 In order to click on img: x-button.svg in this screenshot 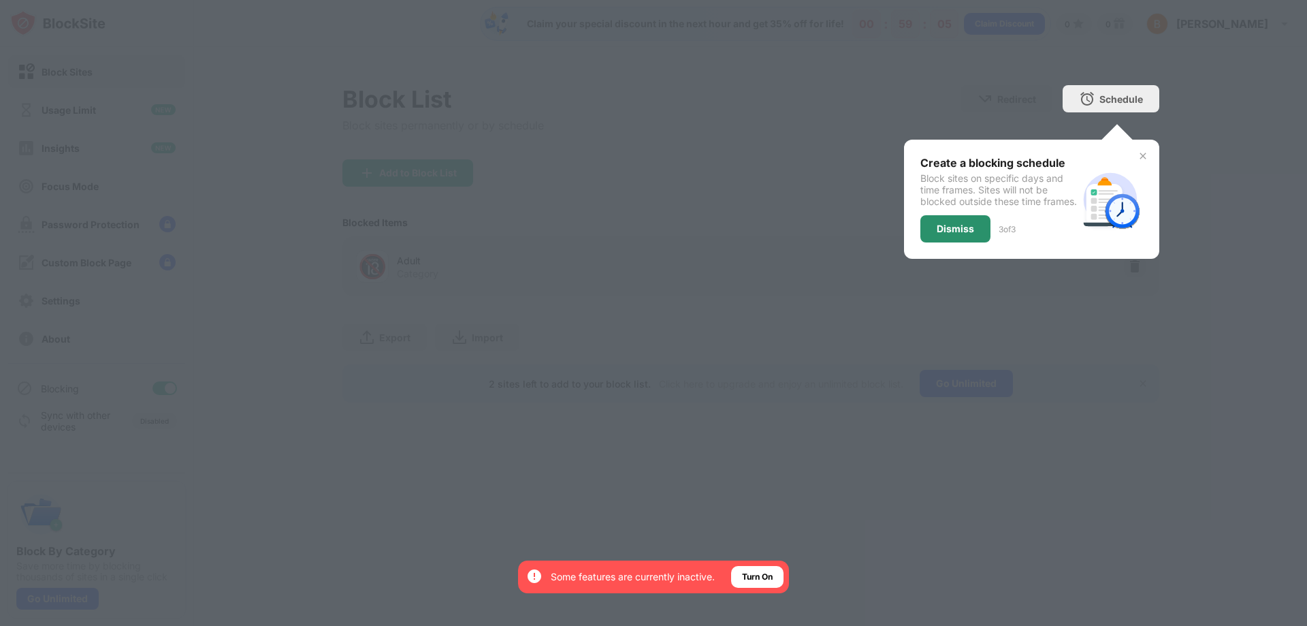, I will do `click(1143, 156)`.